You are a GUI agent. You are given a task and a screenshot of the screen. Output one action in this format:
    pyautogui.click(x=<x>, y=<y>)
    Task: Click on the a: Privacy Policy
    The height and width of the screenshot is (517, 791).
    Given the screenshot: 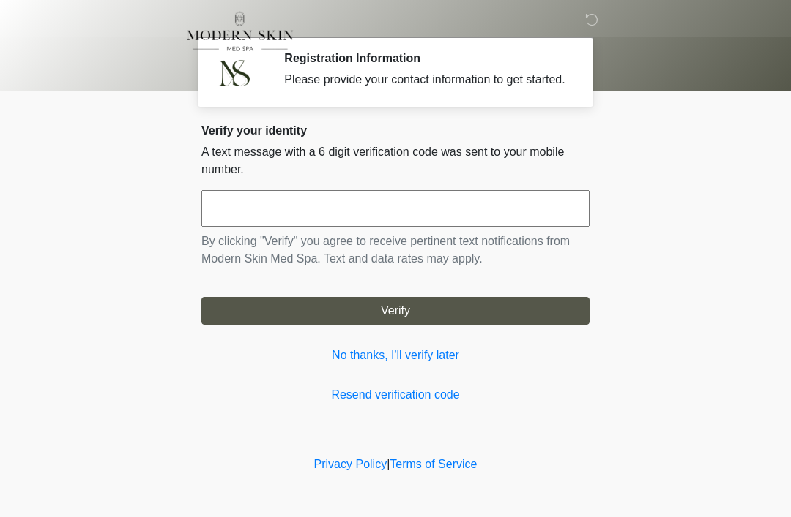 What is the action you would take?
    pyautogui.click(x=351, y=464)
    